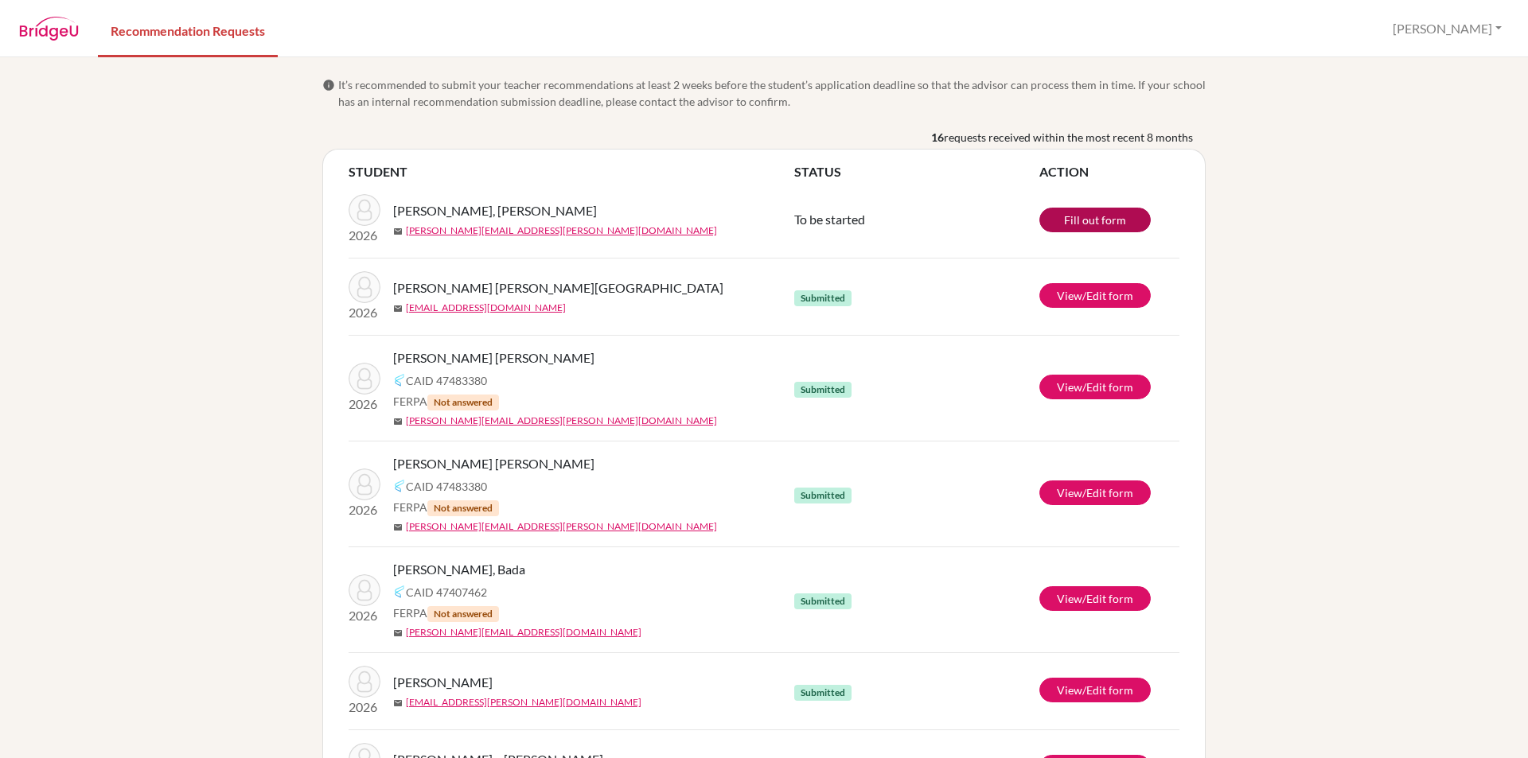 This screenshot has height=758, width=1528. I want to click on span: To be started, so click(829, 219).